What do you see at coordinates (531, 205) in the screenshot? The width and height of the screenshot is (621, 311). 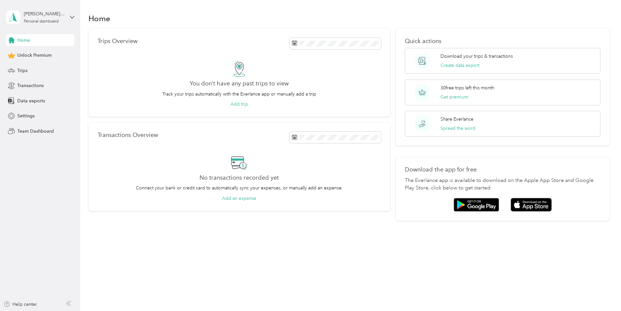 I see `img: App store` at bounding box center [531, 205].